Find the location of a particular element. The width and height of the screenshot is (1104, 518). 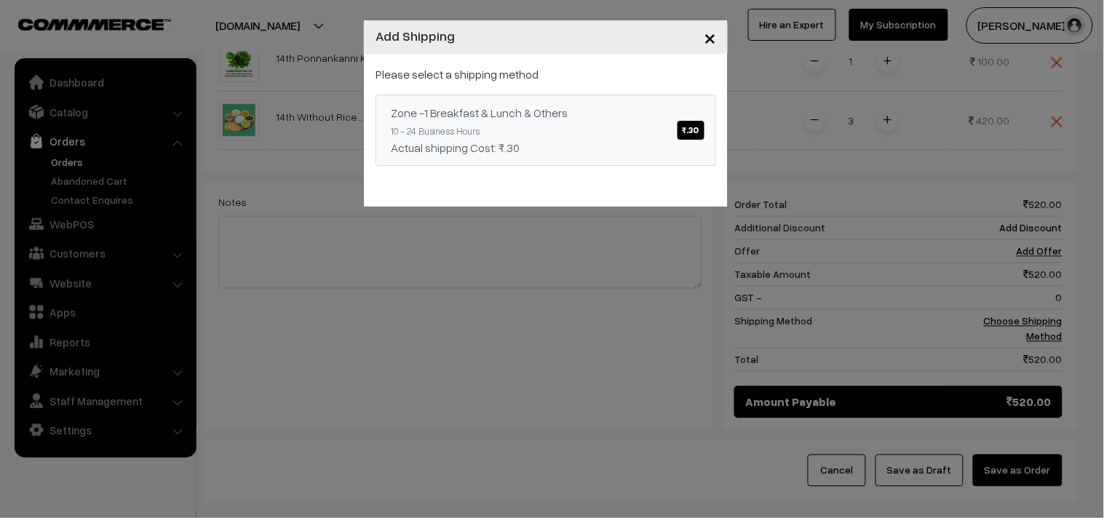

div: Actual shipping Cost: ₹.30 is located at coordinates (546, 148).